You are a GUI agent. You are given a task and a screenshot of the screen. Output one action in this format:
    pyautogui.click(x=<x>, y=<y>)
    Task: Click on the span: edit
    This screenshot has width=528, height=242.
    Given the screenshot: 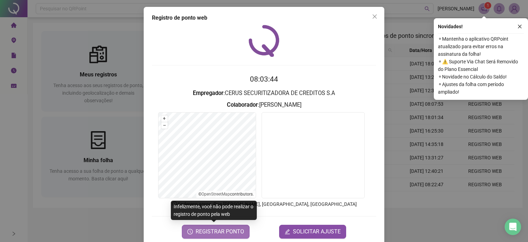 What is the action you would take?
    pyautogui.click(x=287, y=231)
    